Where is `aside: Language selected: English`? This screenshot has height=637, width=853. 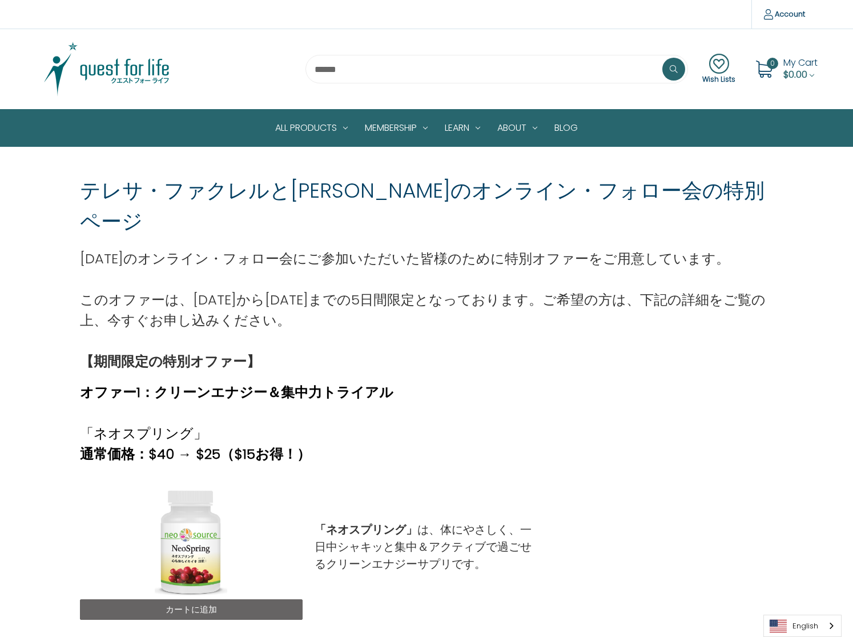 aside: Language selected: English is located at coordinates (802, 625).